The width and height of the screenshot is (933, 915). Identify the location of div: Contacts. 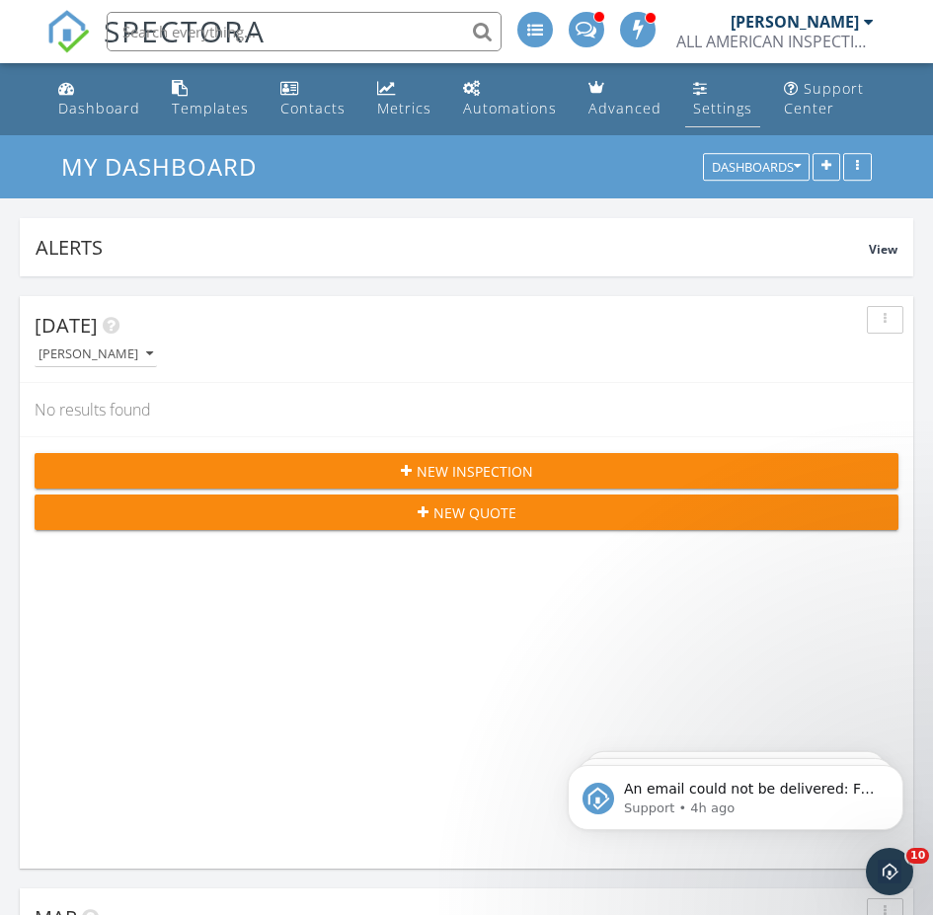
(313, 108).